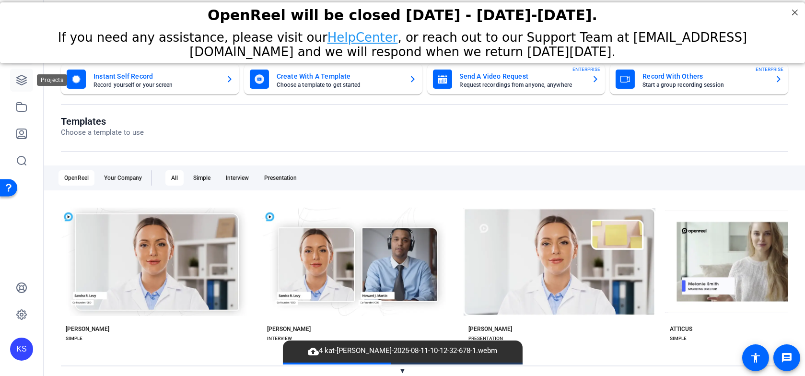 Image resolution: width=805 pixels, height=376 pixels. I want to click on mat-card-subtitle: Choose a template to get started, so click(339, 85).